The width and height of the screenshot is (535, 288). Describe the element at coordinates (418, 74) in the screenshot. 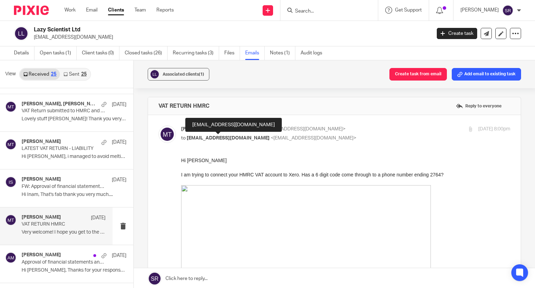

I see `button: Create task from email` at that location.